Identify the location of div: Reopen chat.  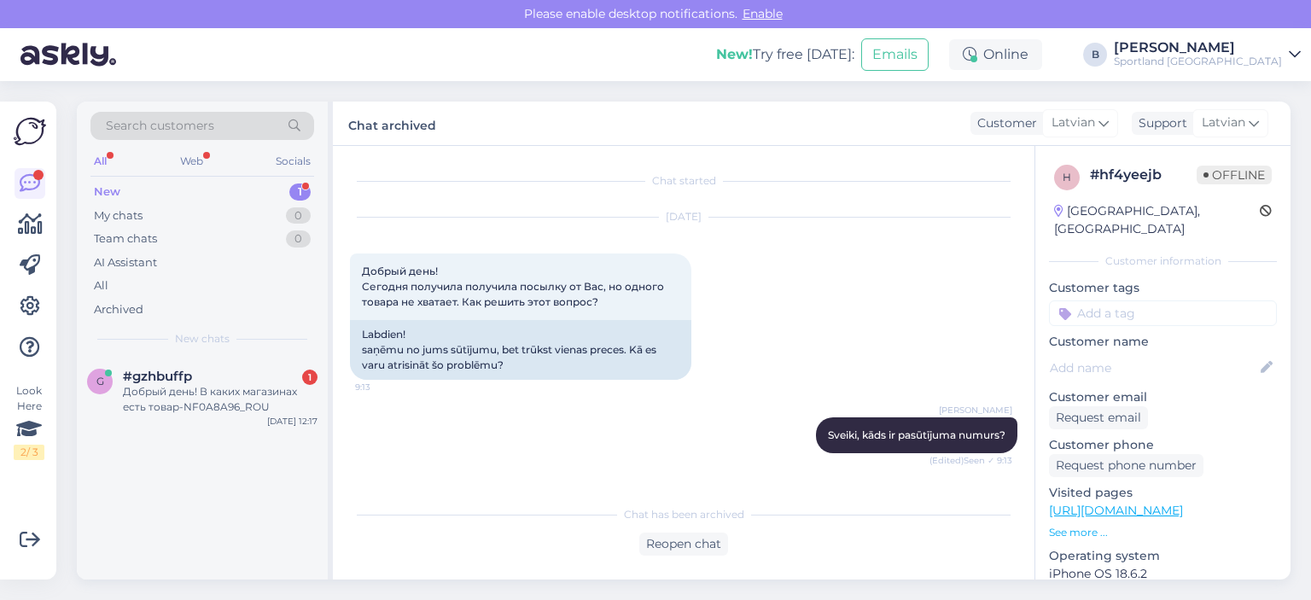
(684, 544).